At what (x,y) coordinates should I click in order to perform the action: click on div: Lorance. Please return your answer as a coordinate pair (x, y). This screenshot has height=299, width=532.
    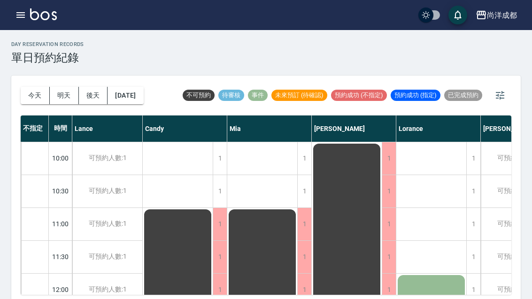
    Looking at the image, I should click on (439, 129).